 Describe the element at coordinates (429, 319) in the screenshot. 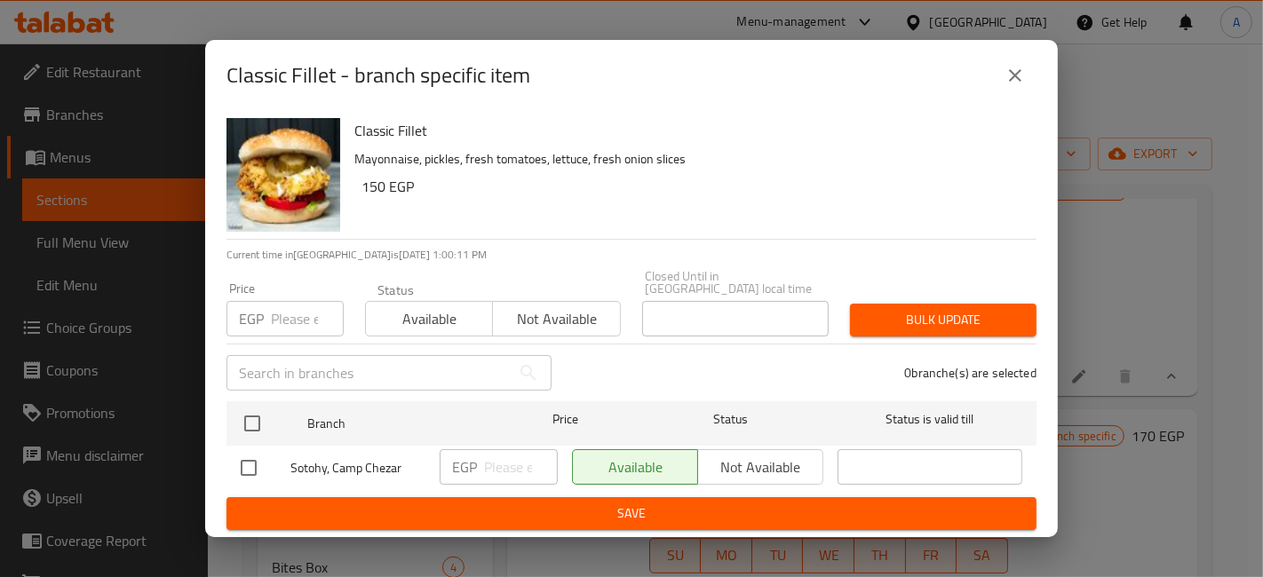

I see `span: Available` at that location.